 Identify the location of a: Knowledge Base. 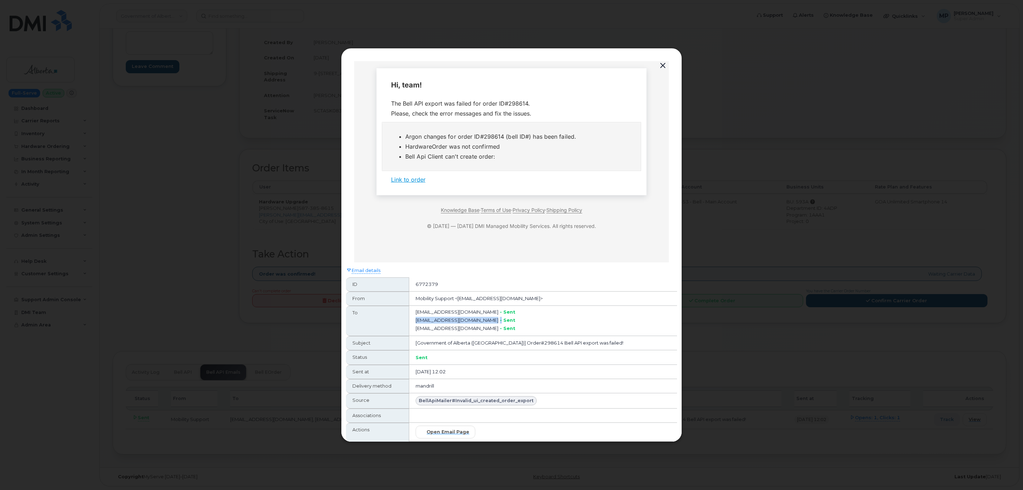
(106, 149).